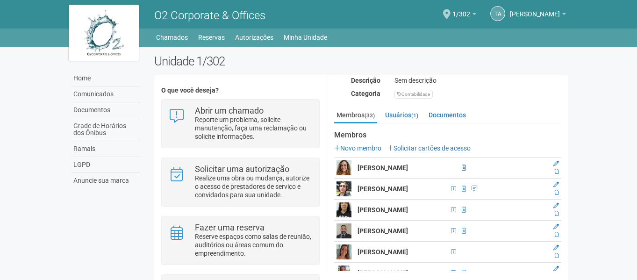 The image size is (637, 280). What do you see at coordinates (370, 115) in the screenshot?
I see `small: (33)` at bounding box center [370, 115].